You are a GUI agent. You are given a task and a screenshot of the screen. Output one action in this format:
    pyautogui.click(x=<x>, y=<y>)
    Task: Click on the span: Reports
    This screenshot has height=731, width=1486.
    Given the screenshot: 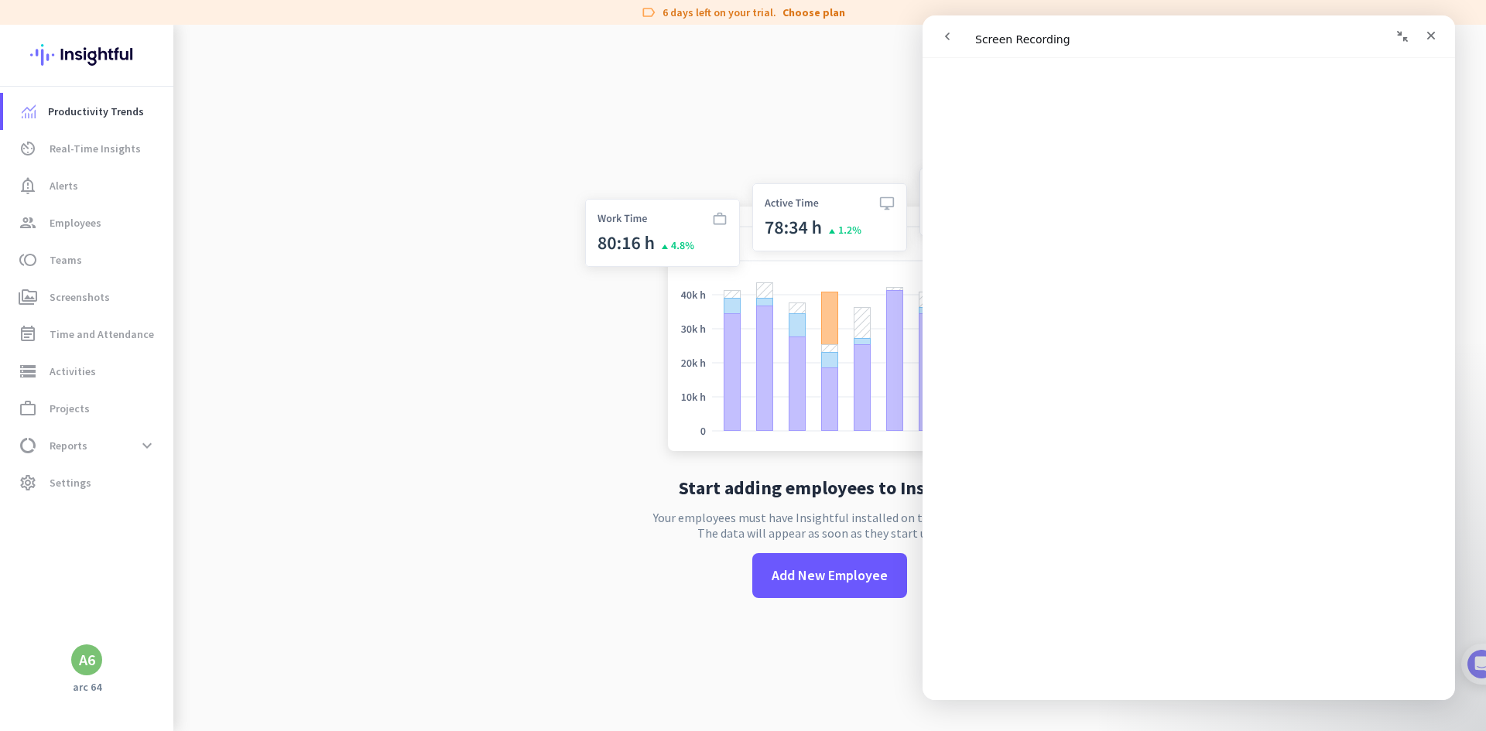 What is the action you would take?
    pyautogui.click(x=68, y=446)
    